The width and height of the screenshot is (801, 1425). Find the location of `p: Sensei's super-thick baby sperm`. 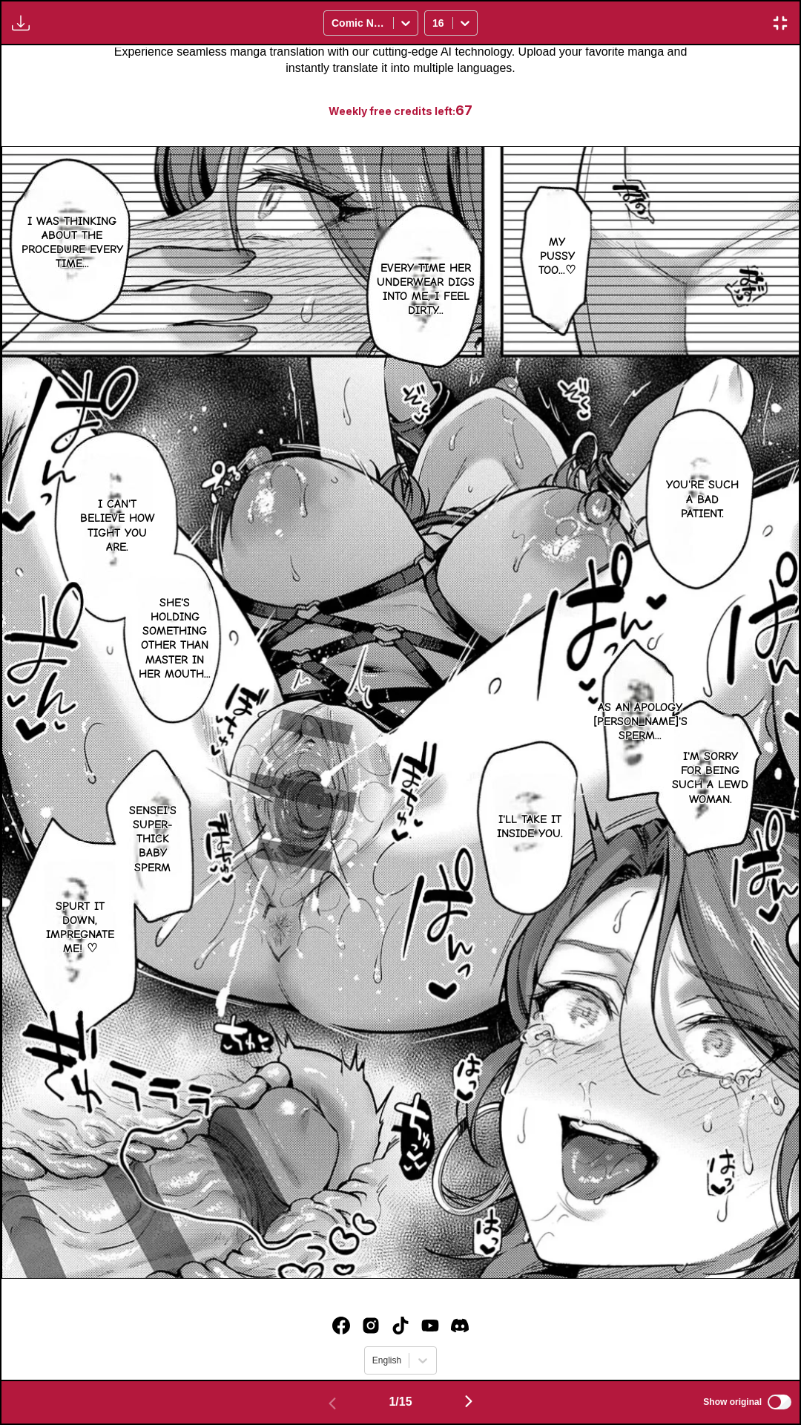

p: Sensei's super-thick baby sperm is located at coordinates (153, 839).